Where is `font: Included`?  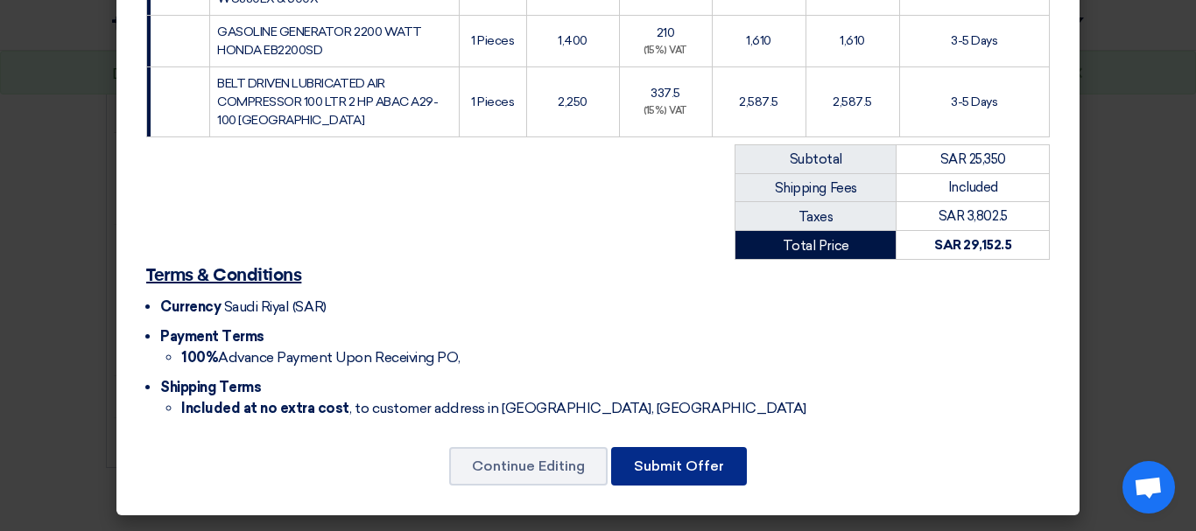
font: Included is located at coordinates (973, 187).